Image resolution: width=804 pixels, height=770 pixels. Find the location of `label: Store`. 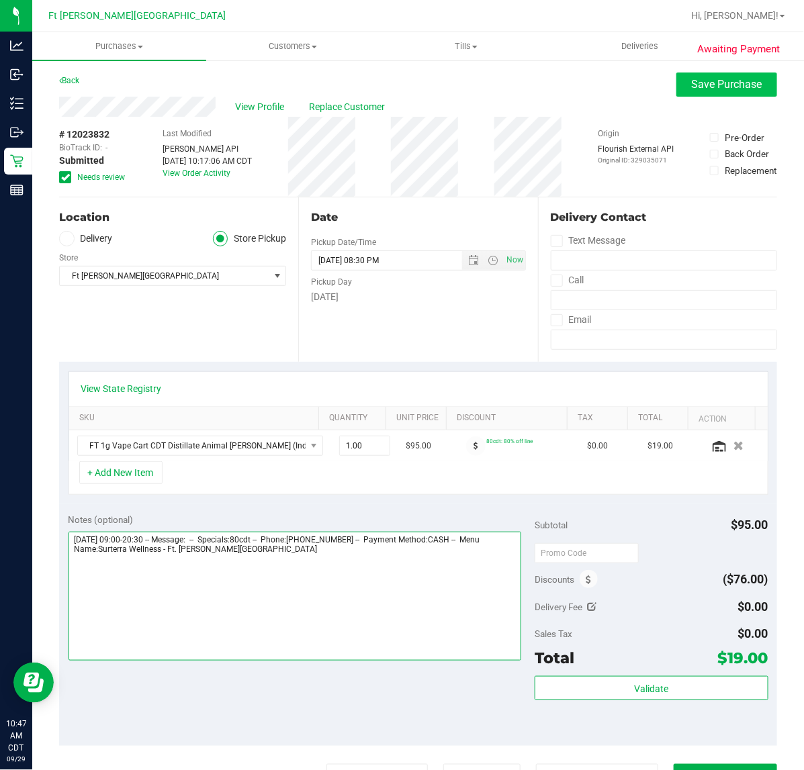

label: Store is located at coordinates (68, 258).